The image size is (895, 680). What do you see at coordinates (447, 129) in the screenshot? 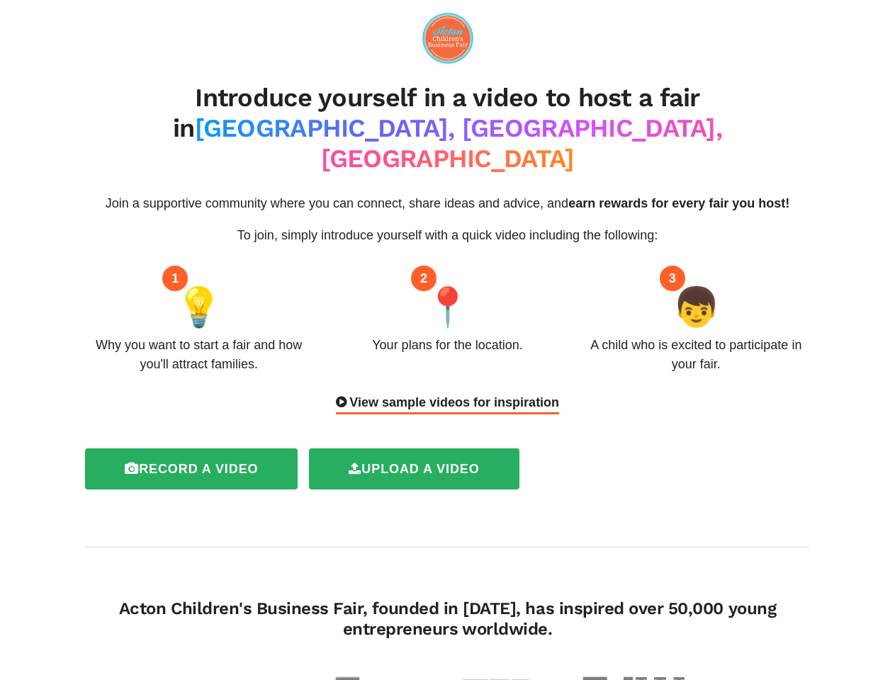
I see `h2: Introduce yourself in a video to host a fair in` at bounding box center [447, 129].